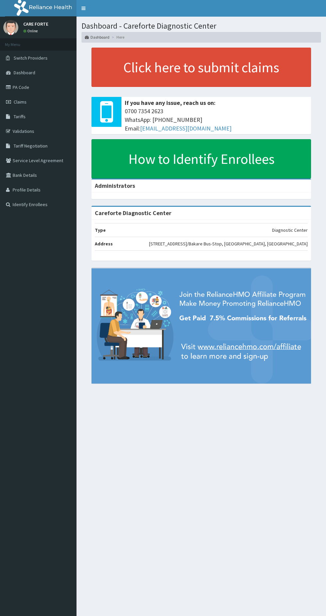  I want to click on h1: Dashboard - Careforte Diagnostic Center, so click(201, 26).